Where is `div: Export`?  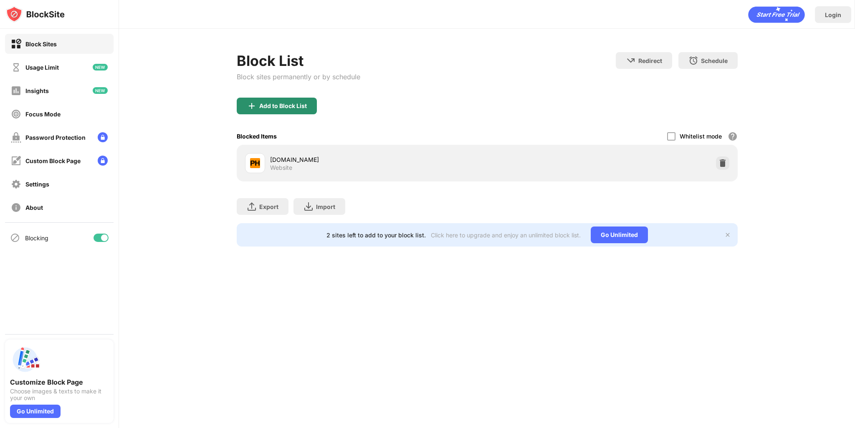
div: Export is located at coordinates (269, 207).